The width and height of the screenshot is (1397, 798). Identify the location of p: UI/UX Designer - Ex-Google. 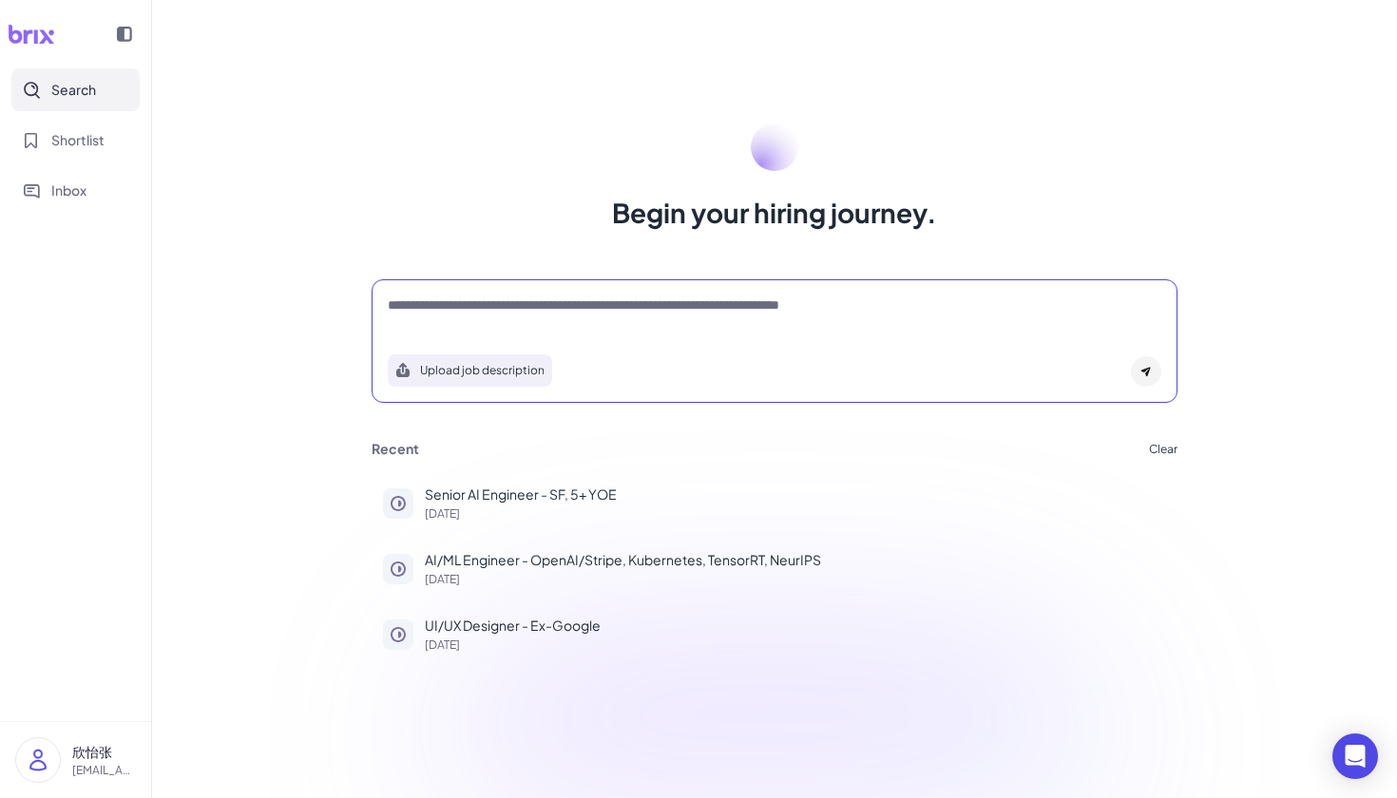
(796, 625).